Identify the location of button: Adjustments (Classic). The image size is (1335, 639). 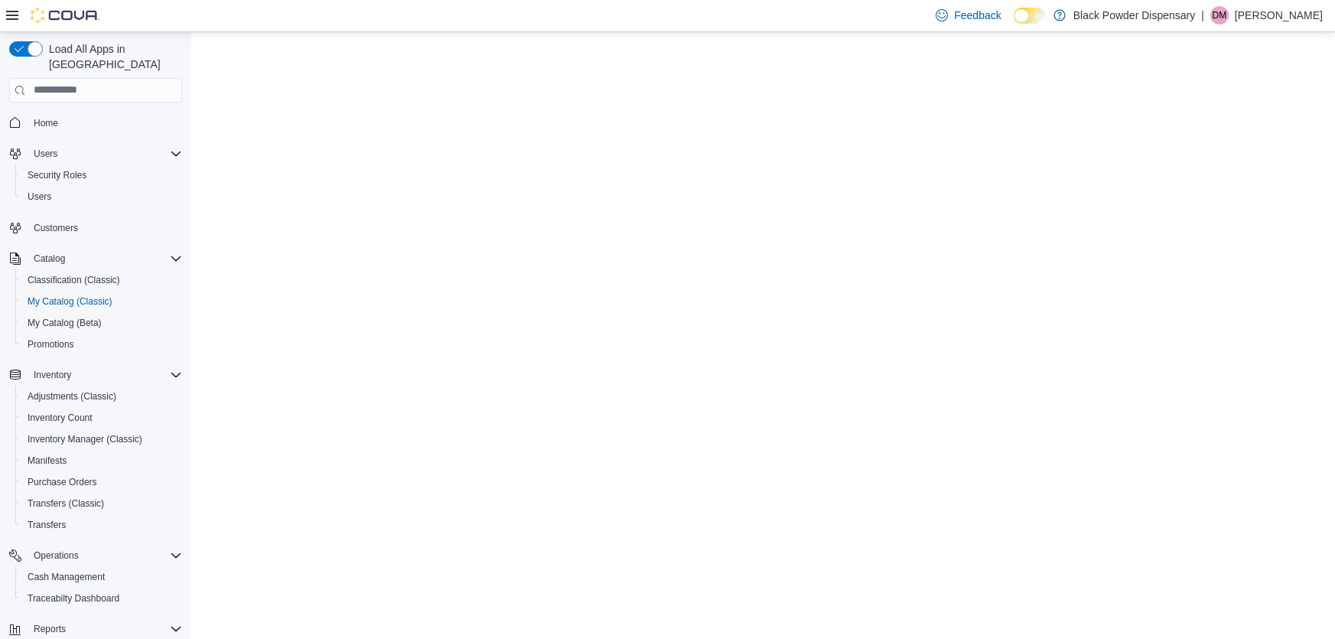
(102, 396).